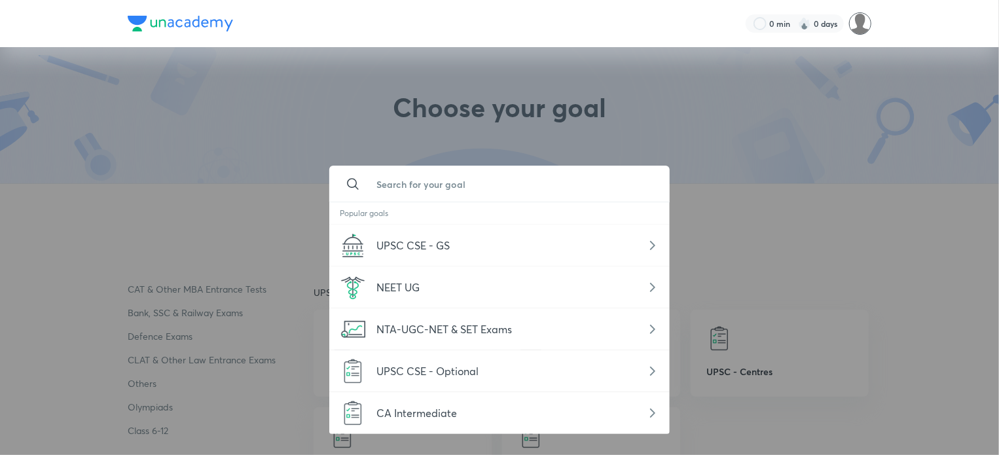 The image size is (999, 455). Describe the element at coordinates (860, 24) in the screenshot. I see `img: Rohit Kumar` at that location.